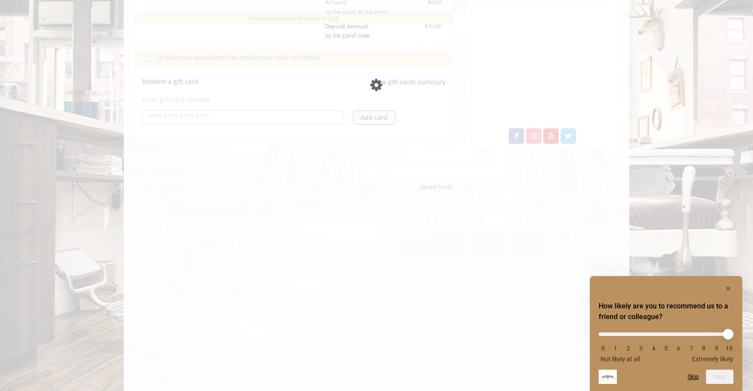 Image resolution: width=753 pixels, height=391 pixels. Describe the element at coordinates (628, 348) in the screenshot. I see `li: 2` at that location.